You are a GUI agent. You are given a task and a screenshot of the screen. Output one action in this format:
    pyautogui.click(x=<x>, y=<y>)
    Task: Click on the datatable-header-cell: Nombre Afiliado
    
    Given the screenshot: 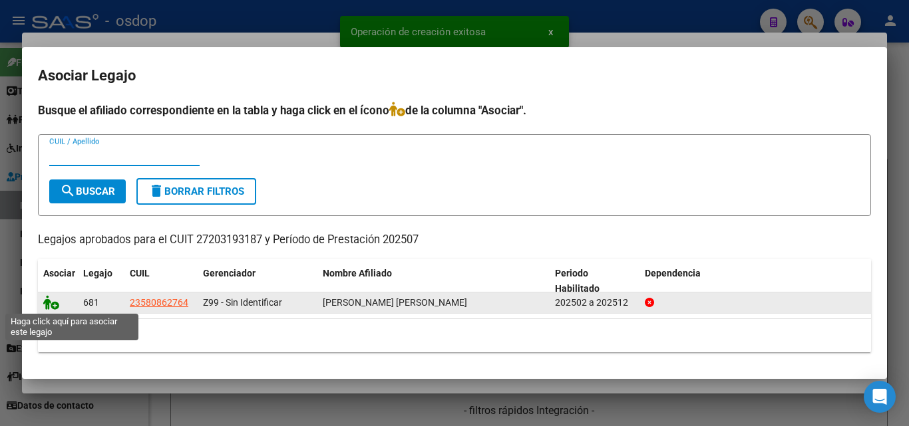 What is the action you would take?
    pyautogui.click(x=433, y=281)
    